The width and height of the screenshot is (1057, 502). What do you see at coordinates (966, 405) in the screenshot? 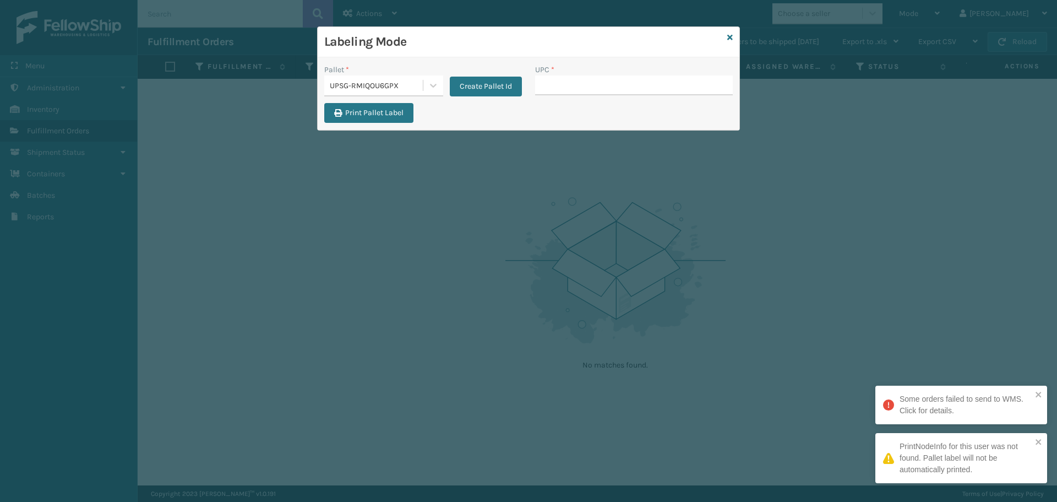
I see `div: Some orders failed to send to WMS. Click for details.` at bounding box center [966, 405].